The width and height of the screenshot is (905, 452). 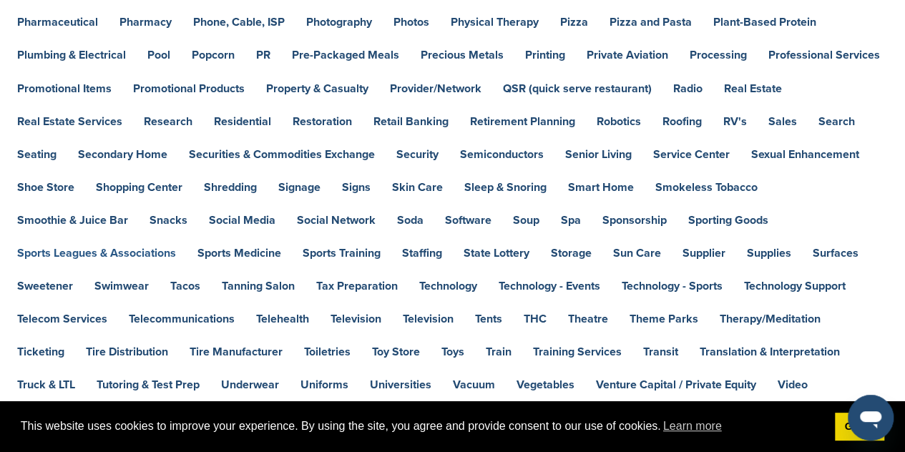 What do you see at coordinates (489, 318) in the screenshot?
I see `a: Tents` at bounding box center [489, 318].